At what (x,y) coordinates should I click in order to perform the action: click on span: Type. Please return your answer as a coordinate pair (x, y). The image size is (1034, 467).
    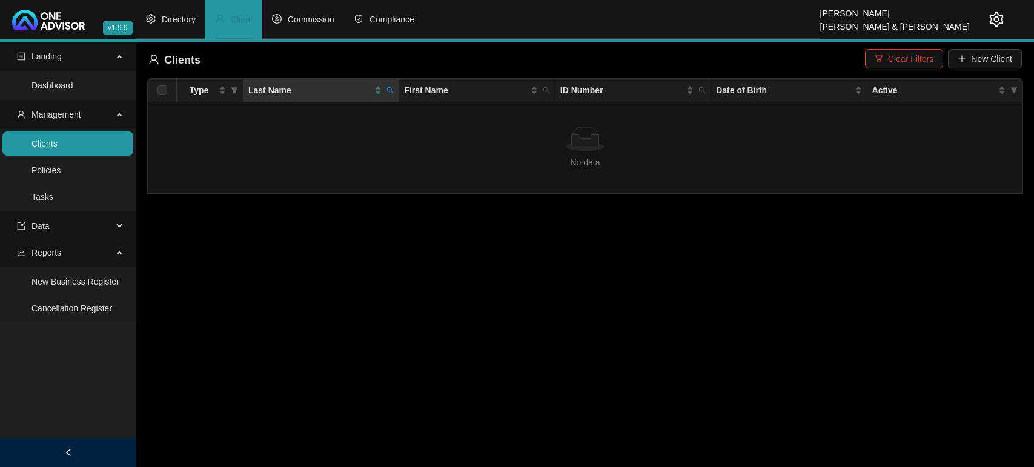
    Looking at the image, I should click on (199, 90).